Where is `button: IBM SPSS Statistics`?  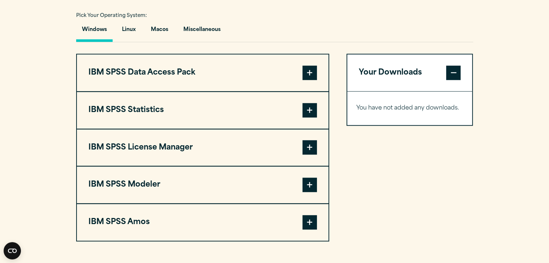 button: IBM SPSS Statistics is located at coordinates (202, 110).